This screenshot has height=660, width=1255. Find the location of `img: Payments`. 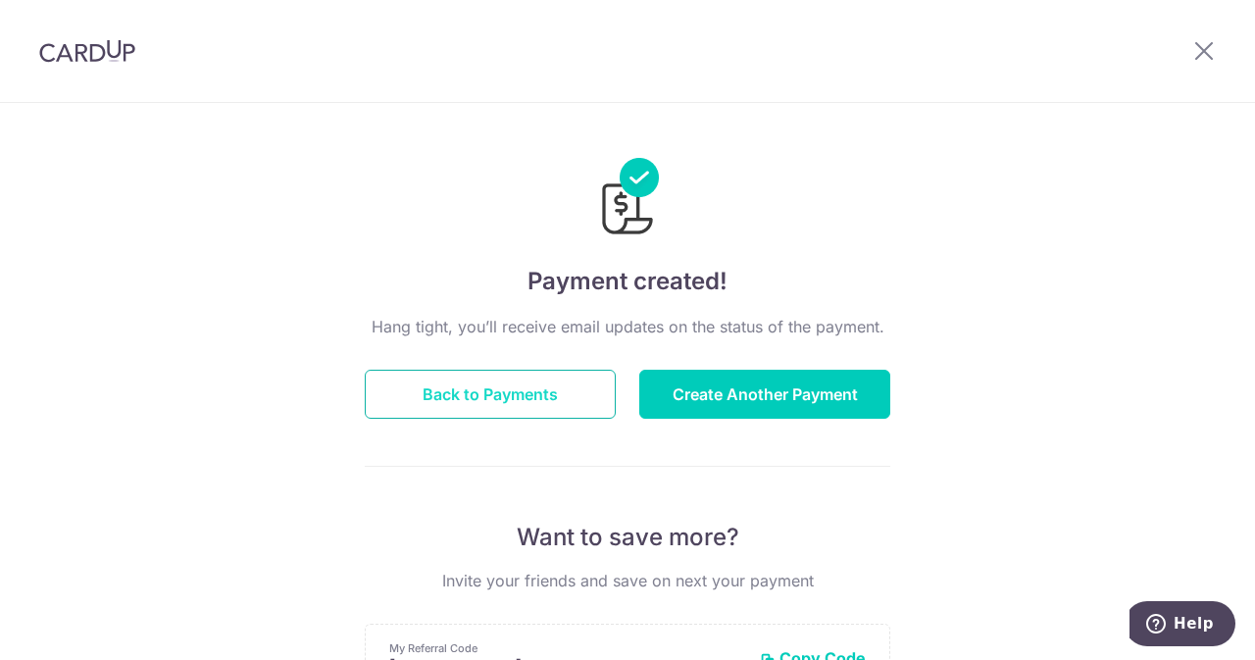

img: Payments is located at coordinates (627, 199).